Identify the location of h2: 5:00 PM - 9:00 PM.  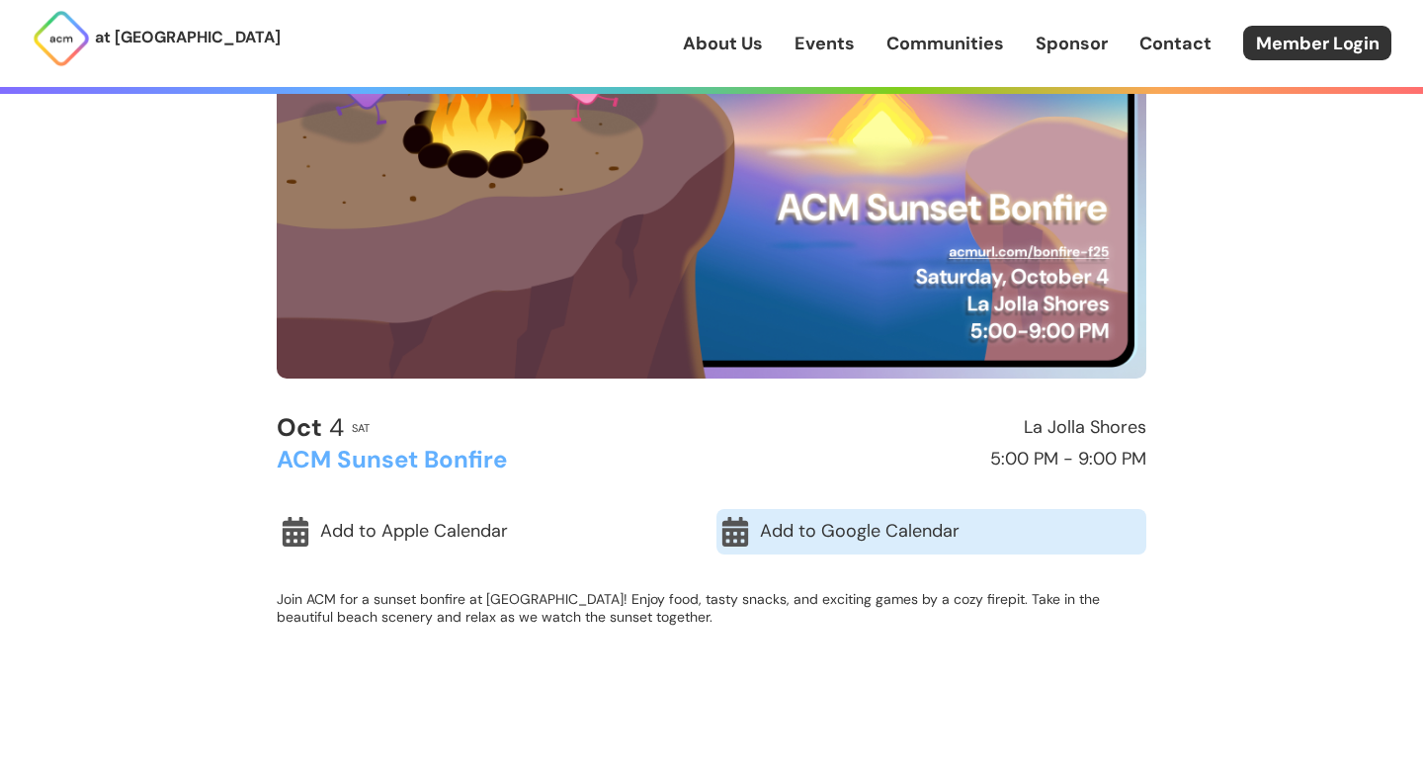
(933, 459).